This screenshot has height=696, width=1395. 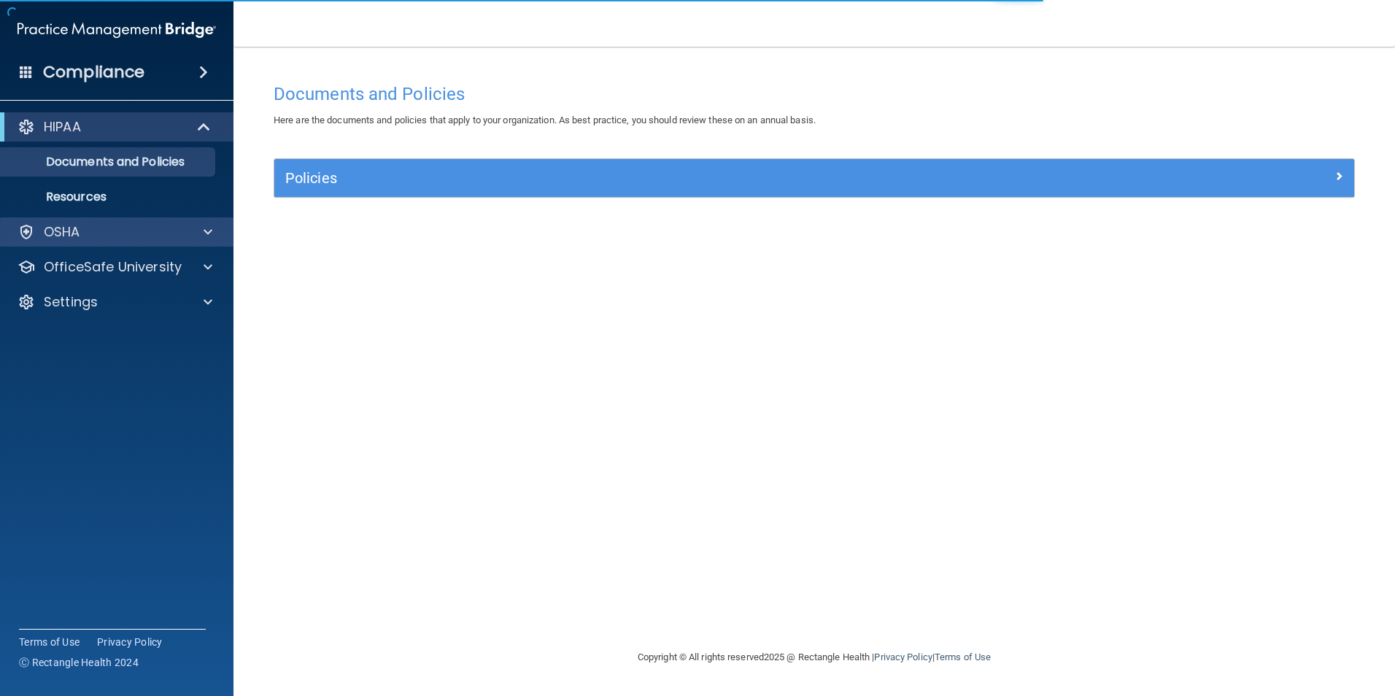 What do you see at coordinates (109, 162) in the screenshot?
I see `p: Documents and Policies` at bounding box center [109, 162].